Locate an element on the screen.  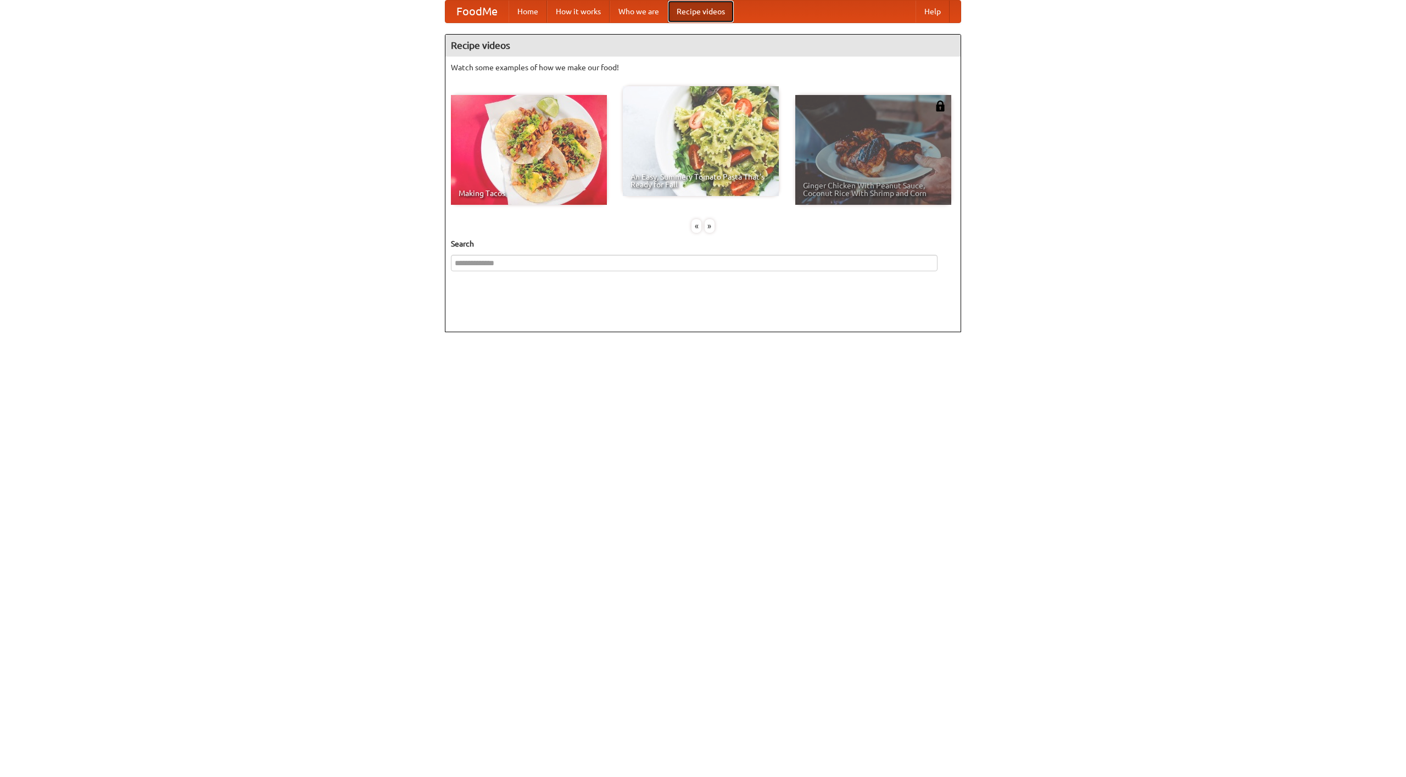
h5: Search is located at coordinates (703, 244).